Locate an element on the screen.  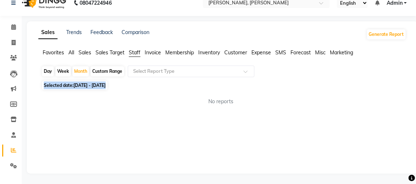
span: Staff is located at coordinates (135, 52).